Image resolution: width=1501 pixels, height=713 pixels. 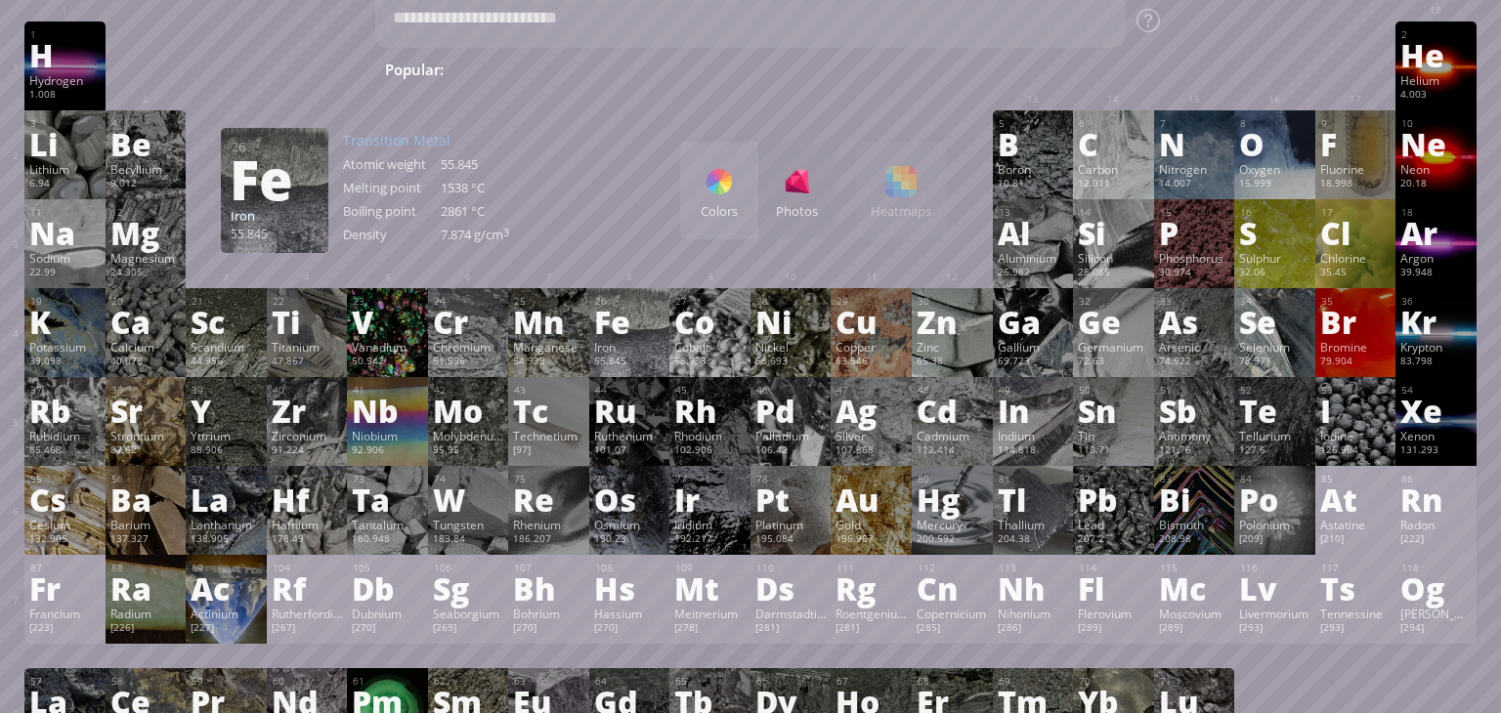 I want to click on div: Calcium, so click(x=146, y=347).